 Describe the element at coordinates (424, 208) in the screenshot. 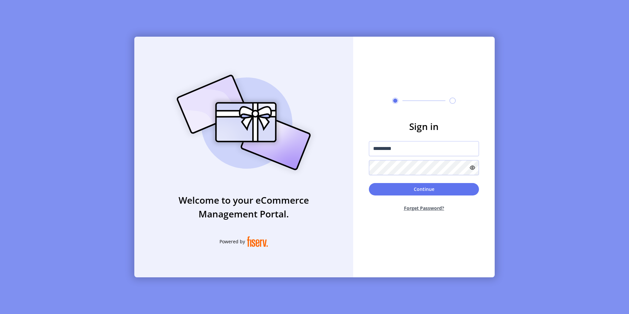

I see `button: Forget Password?` at that location.